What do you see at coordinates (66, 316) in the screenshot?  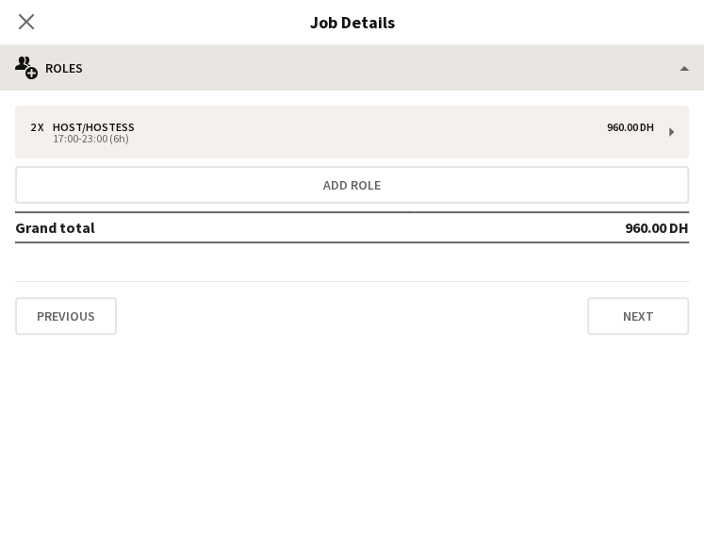 I see `button: Previous` at bounding box center [66, 316].